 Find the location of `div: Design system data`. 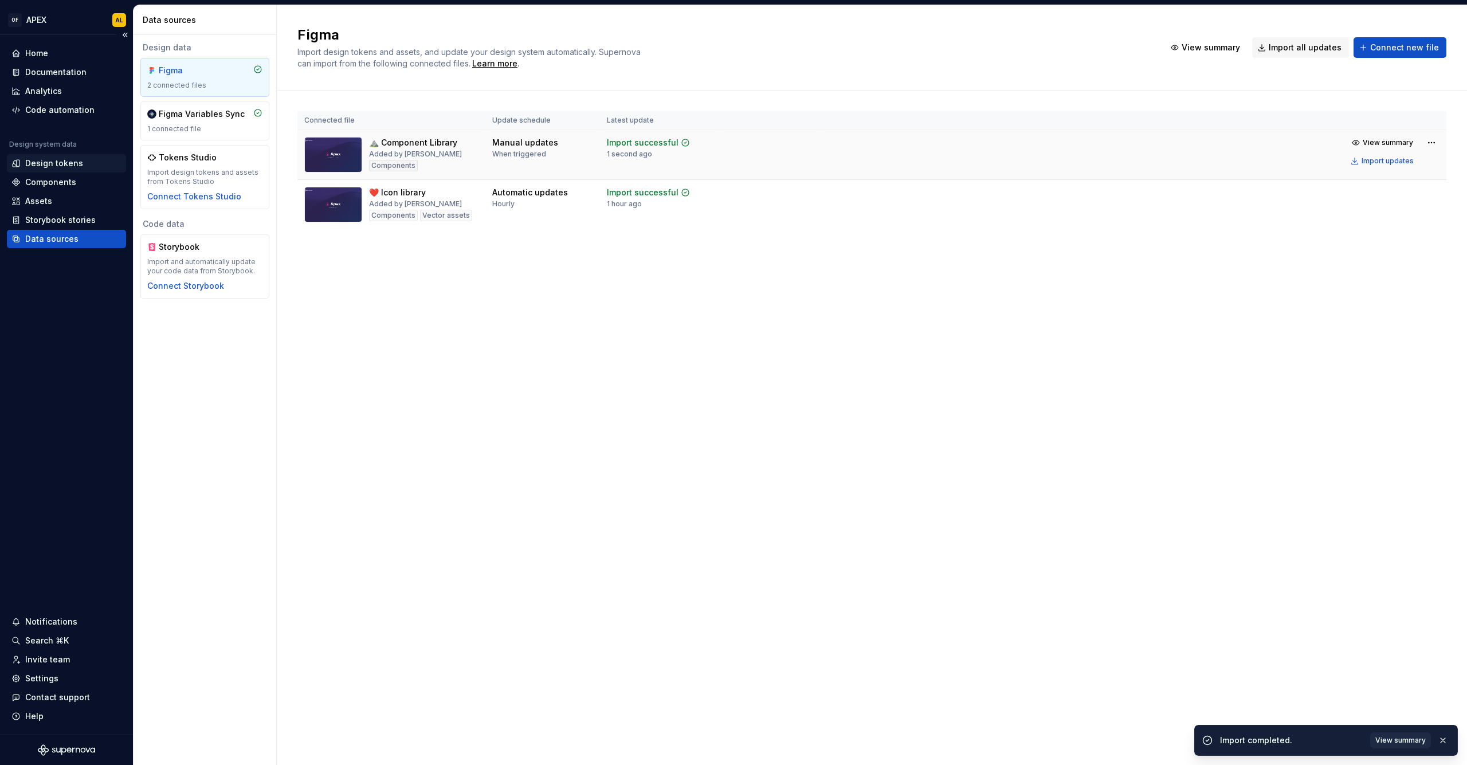

div: Design system data is located at coordinates (43, 144).